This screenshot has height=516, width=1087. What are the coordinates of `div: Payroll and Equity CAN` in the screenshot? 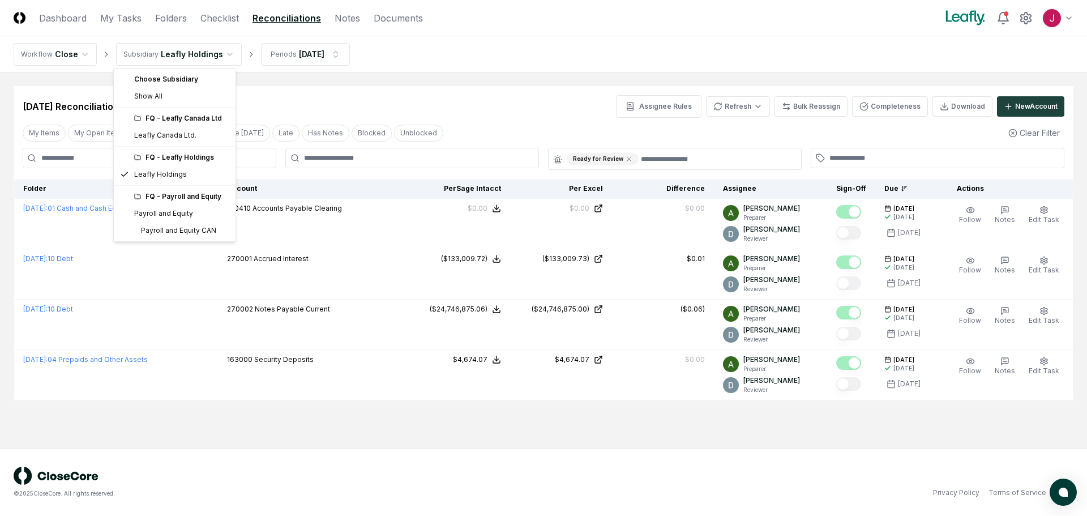 It's located at (175, 230).